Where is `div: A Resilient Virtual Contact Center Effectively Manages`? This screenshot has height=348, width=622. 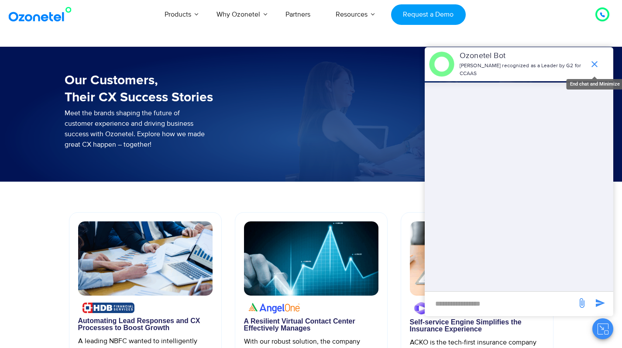
div: A Resilient Virtual Contact Center Effectively Manages is located at coordinates (311, 325).